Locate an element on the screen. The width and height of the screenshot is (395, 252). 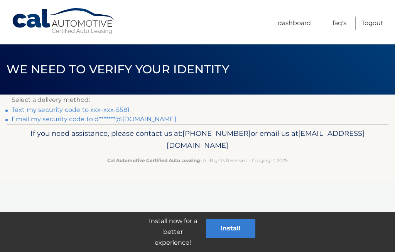
strong: Cal Automotive Certified Auto Leasing is located at coordinates (154, 160).